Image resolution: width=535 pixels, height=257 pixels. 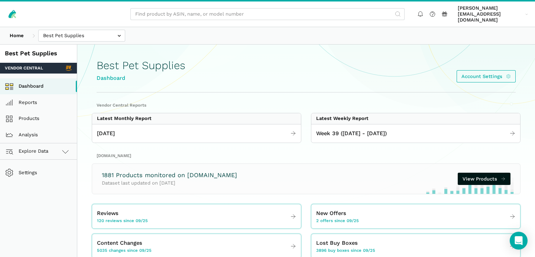 What do you see at coordinates (141, 65) in the screenshot?
I see `h1: Best Pet Supplies` at bounding box center [141, 65].